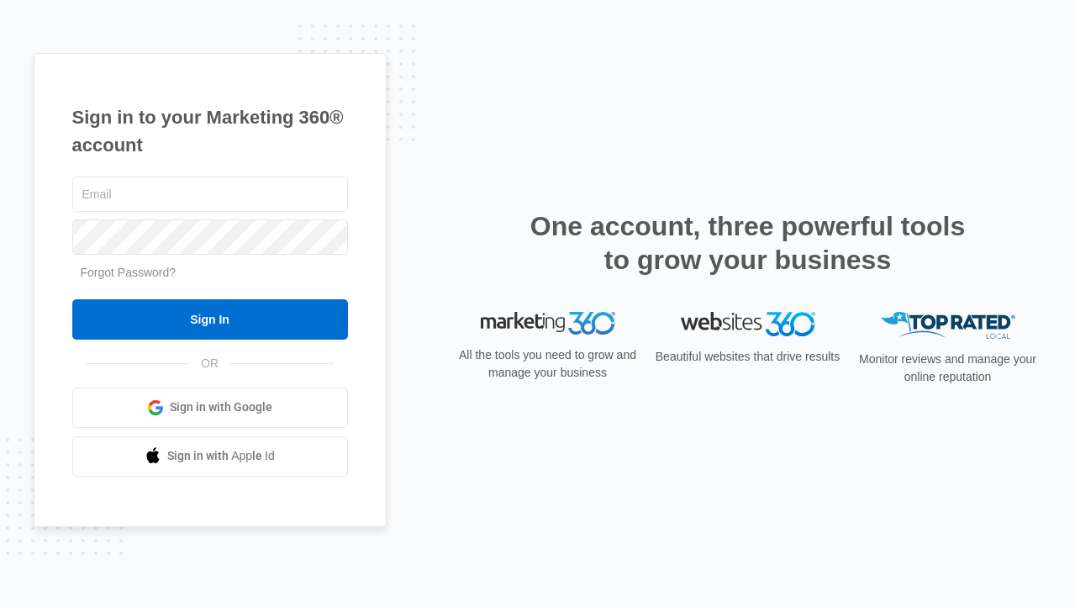 Image resolution: width=1075 pixels, height=607 pixels. I want to click on span: Sign in with Google, so click(221, 407).